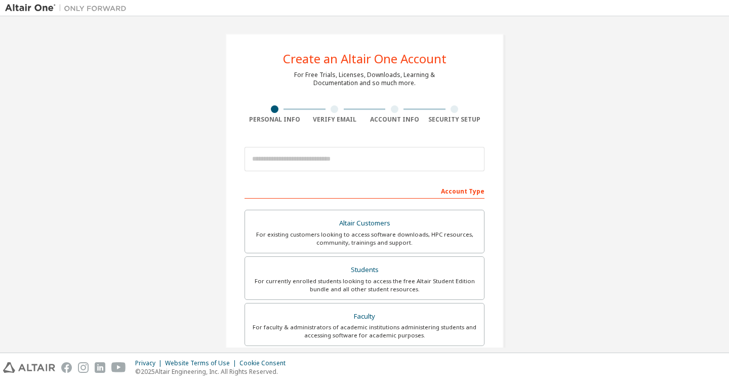  I want to click on img: instagram.svg, so click(83, 367).